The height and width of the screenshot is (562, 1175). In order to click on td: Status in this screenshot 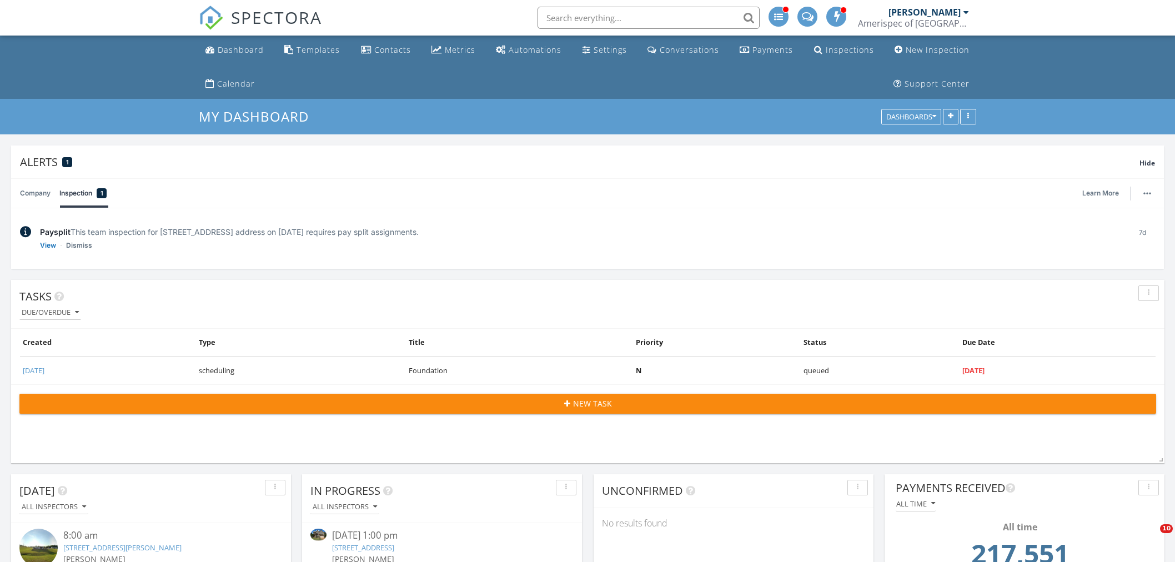, I will do `click(880, 343)`.